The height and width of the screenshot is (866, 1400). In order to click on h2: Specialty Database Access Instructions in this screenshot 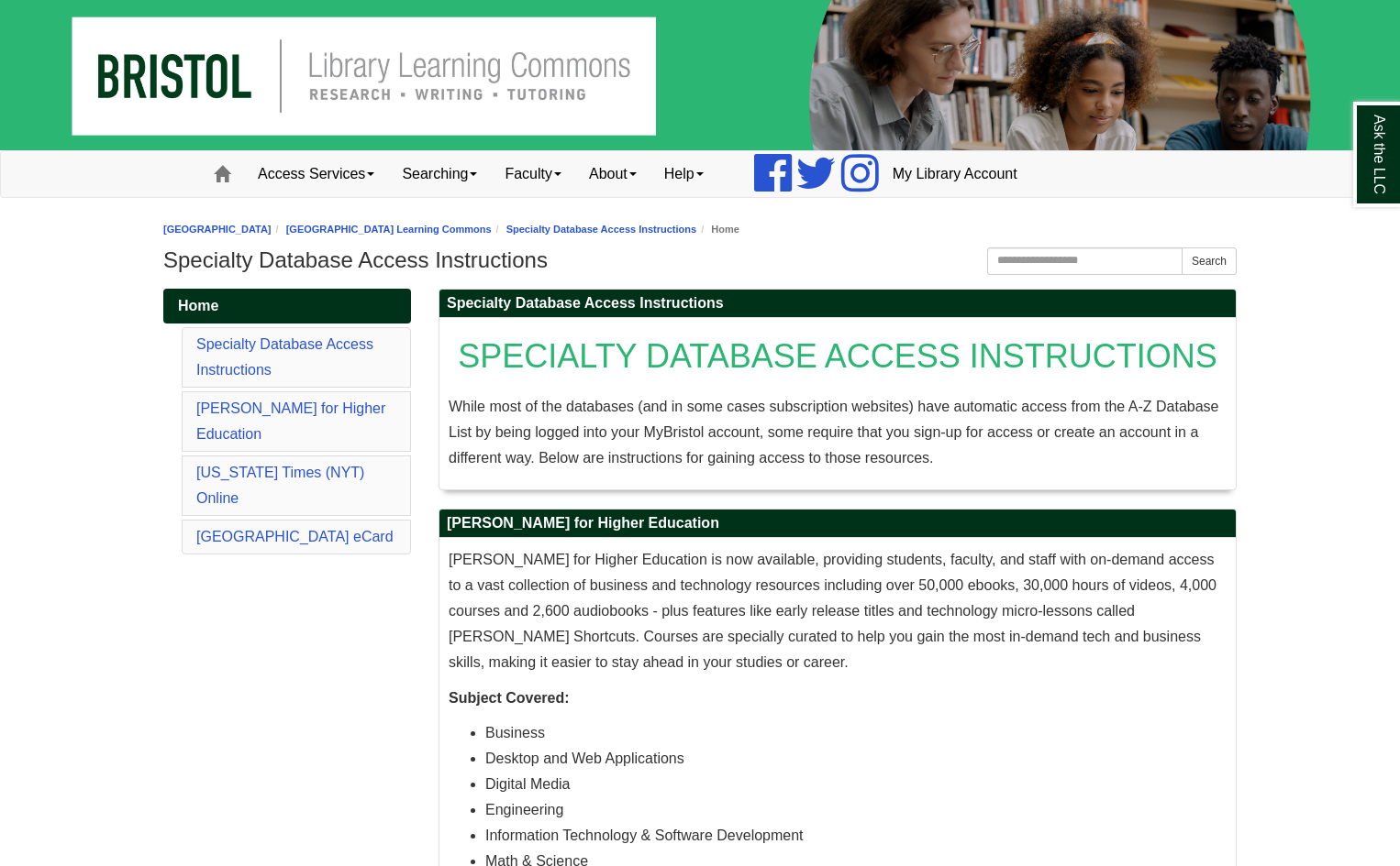, I will do `click(837, 303)`.